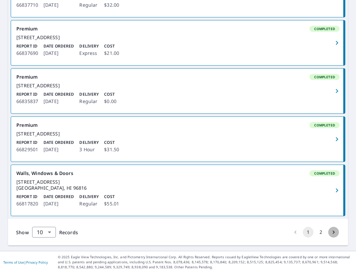  Describe the element at coordinates (334, 232) in the screenshot. I see `button: Go to next page` at that location.